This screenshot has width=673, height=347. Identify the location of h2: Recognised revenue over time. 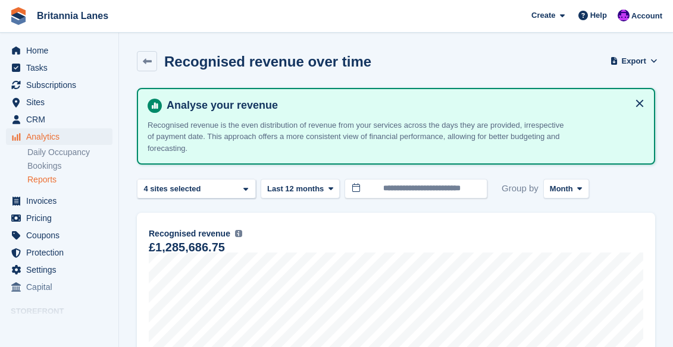
(268, 61).